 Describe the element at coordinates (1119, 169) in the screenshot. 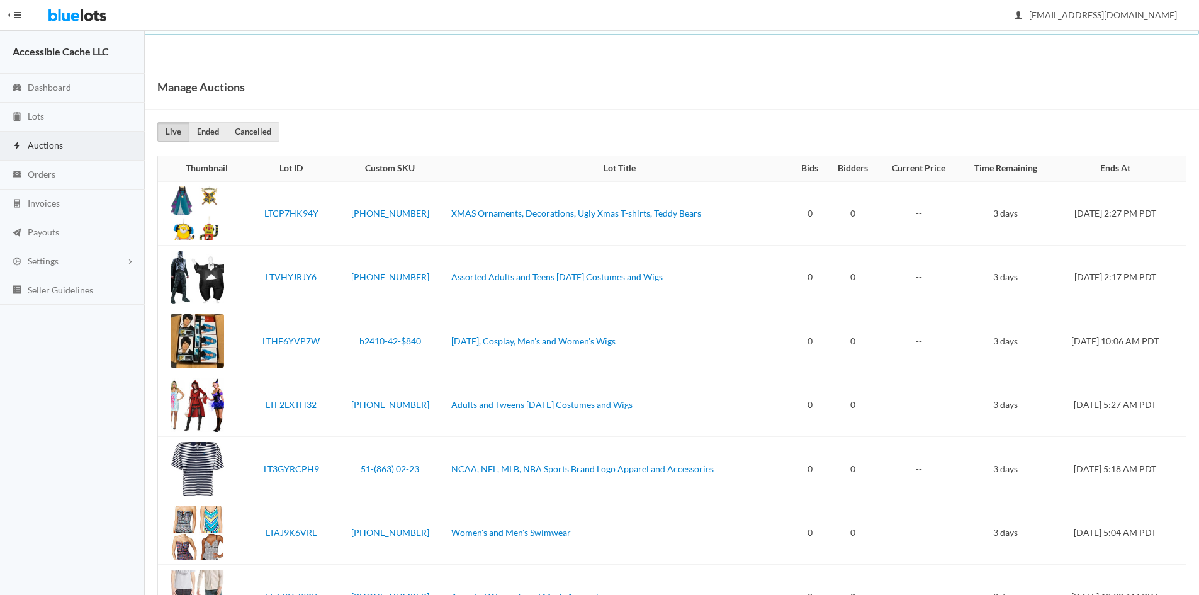

I see `th: Ends At` at that location.